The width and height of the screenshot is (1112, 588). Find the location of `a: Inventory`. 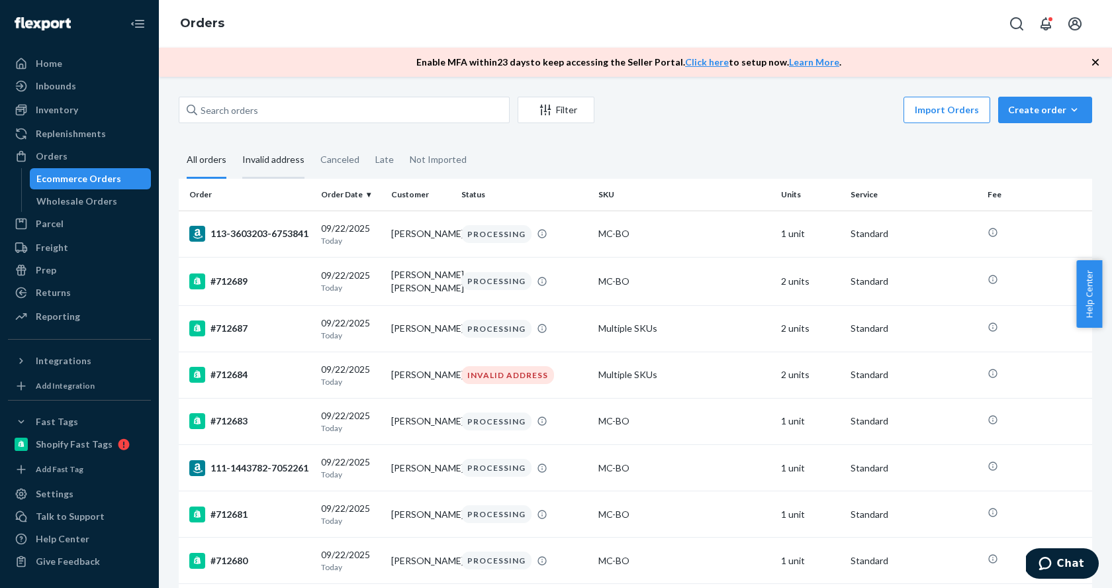

a: Inventory is located at coordinates (79, 110).